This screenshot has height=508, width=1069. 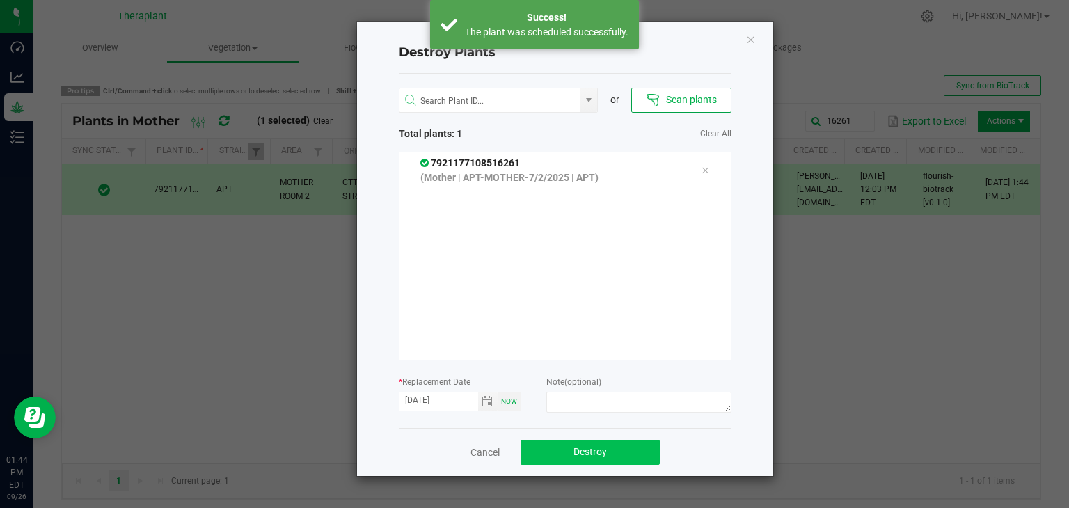 What do you see at coordinates (482, 134) in the screenshot?
I see `span: Total plants: 1` at bounding box center [482, 134].